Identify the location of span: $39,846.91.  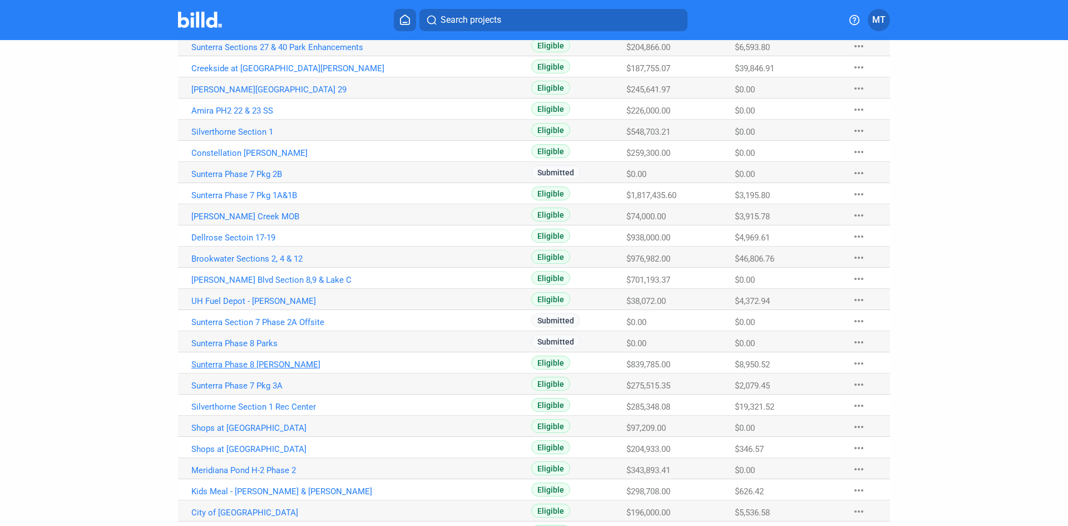
(755, 68).